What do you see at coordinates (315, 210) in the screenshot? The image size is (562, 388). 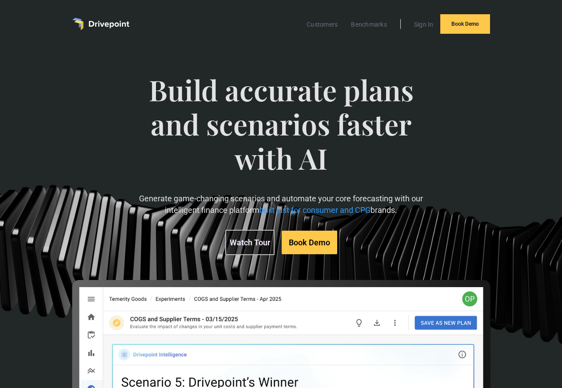 I see `span: built just for consumer and CPG` at bounding box center [315, 210].